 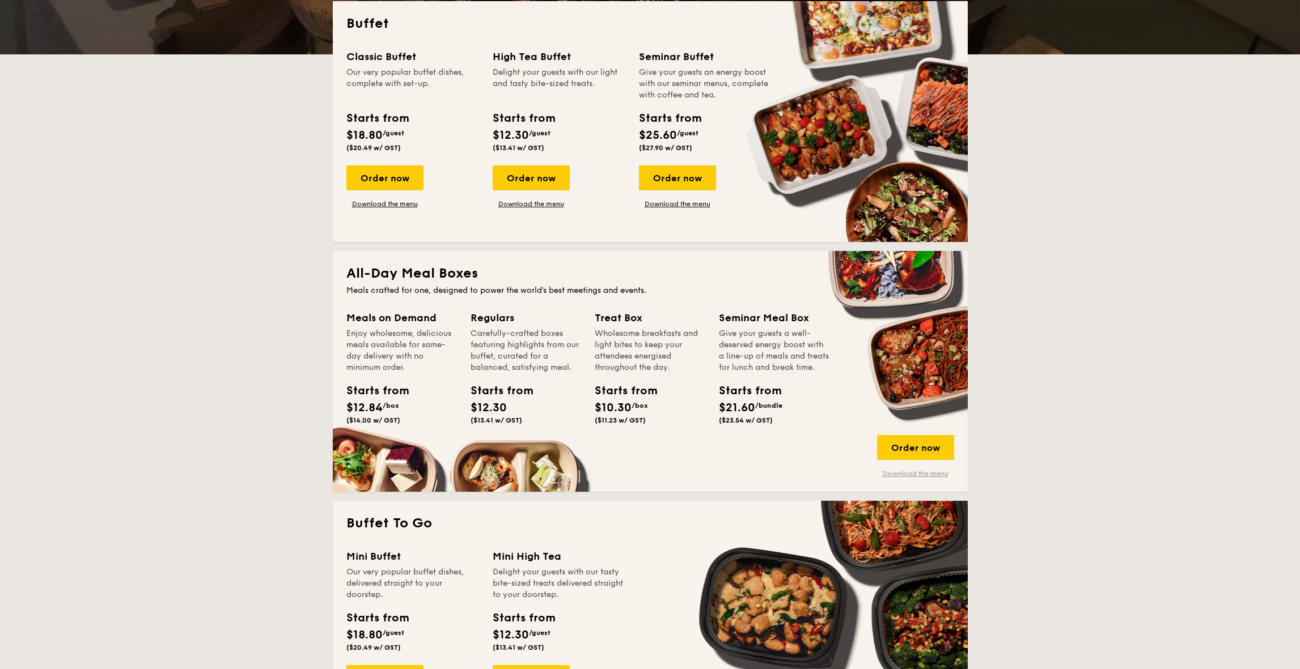 What do you see at coordinates (657, 135) in the screenshot?
I see `span: $25.60` at bounding box center [657, 135].